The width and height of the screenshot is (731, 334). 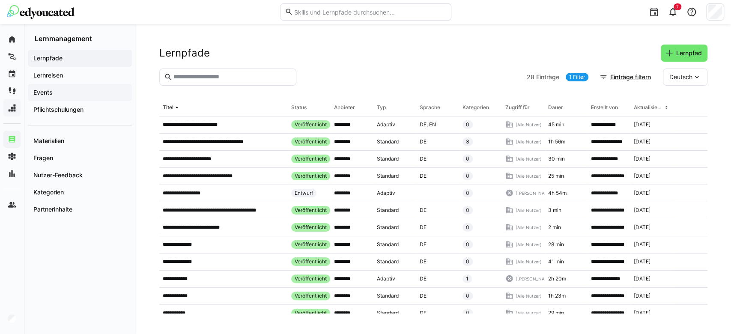 What do you see at coordinates (344, 107) in the screenshot?
I see `div: Anbieter` at bounding box center [344, 107].